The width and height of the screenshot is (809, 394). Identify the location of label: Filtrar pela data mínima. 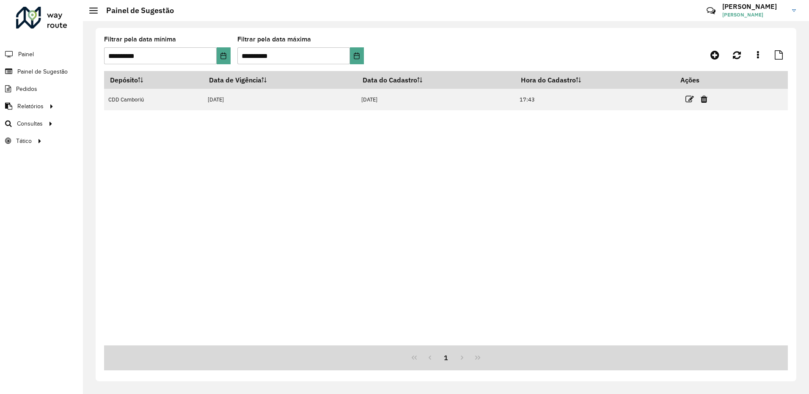
(140, 39).